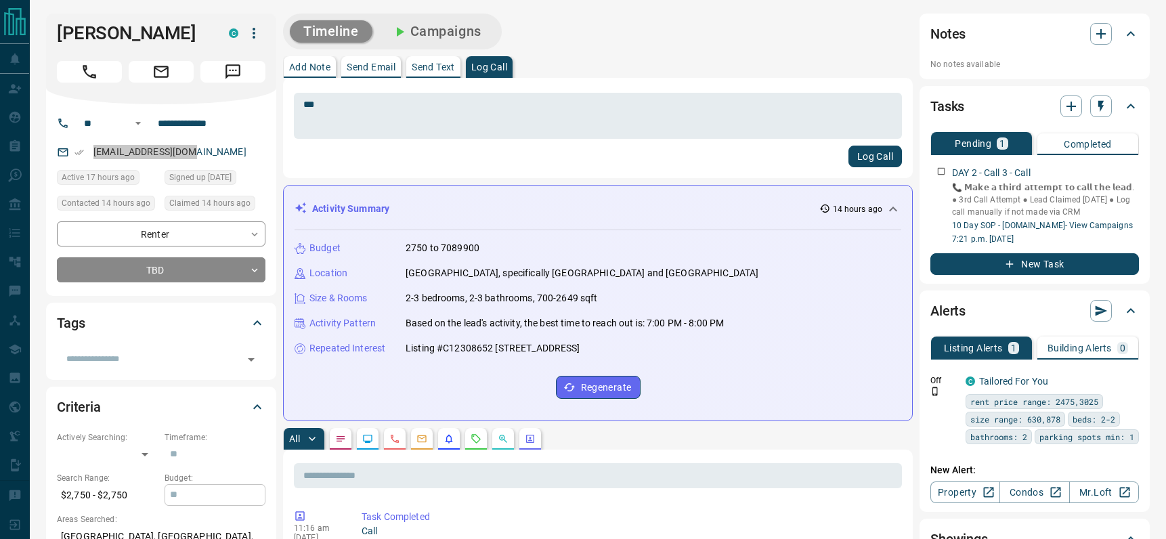  What do you see at coordinates (449, 439) in the screenshot?
I see `svg: Listing Alerts` at bounding box center [449, 439].